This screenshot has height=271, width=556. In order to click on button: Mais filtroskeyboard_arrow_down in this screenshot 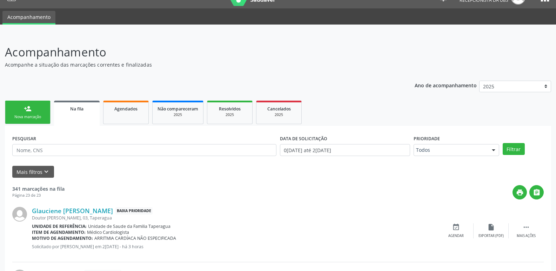, I will do `click(33, 172)`.